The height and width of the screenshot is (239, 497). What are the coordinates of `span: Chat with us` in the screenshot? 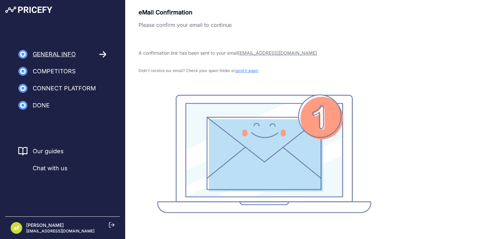 It's located at (50, 168).